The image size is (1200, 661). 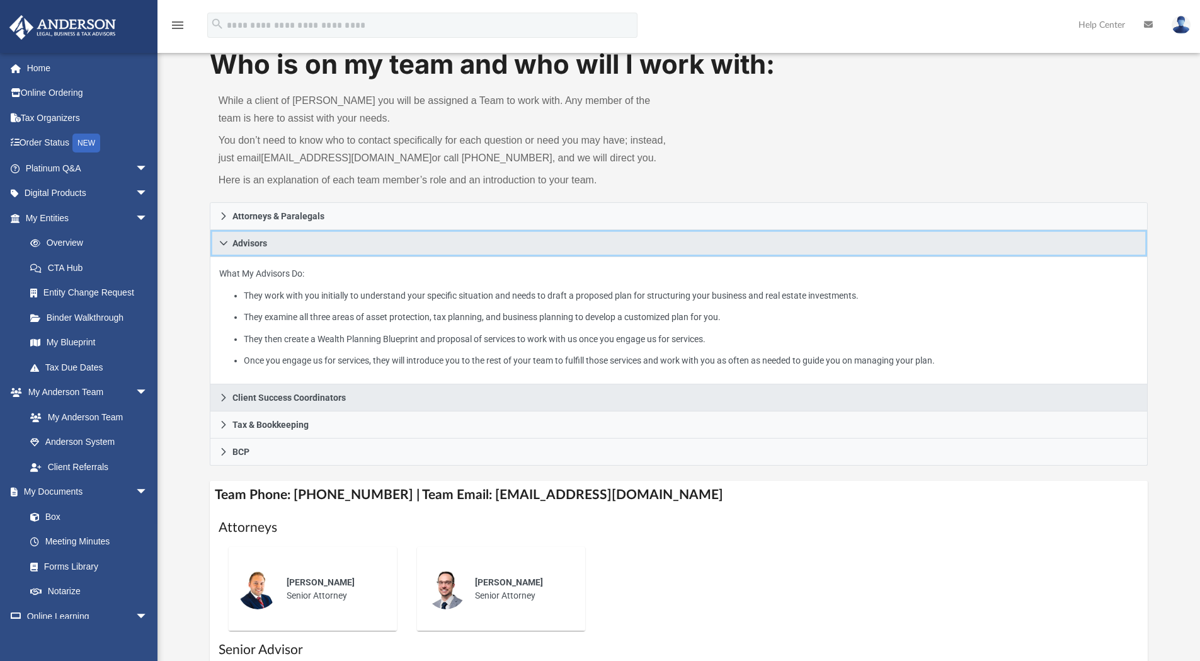 I want to click on span: Attorneys & Paralegals, so click(x=278, y=216).